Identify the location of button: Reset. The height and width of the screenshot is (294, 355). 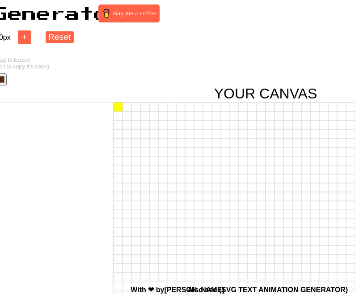
(60, 37).